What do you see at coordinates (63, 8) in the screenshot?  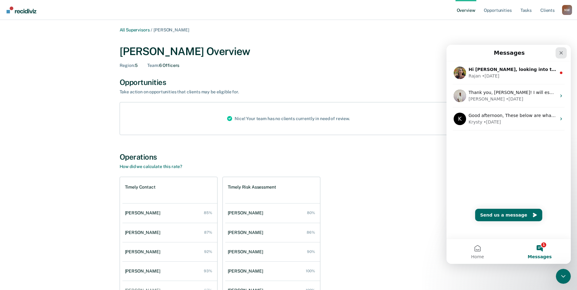 I see `h1: Messages` at bounding box center [63, 8].